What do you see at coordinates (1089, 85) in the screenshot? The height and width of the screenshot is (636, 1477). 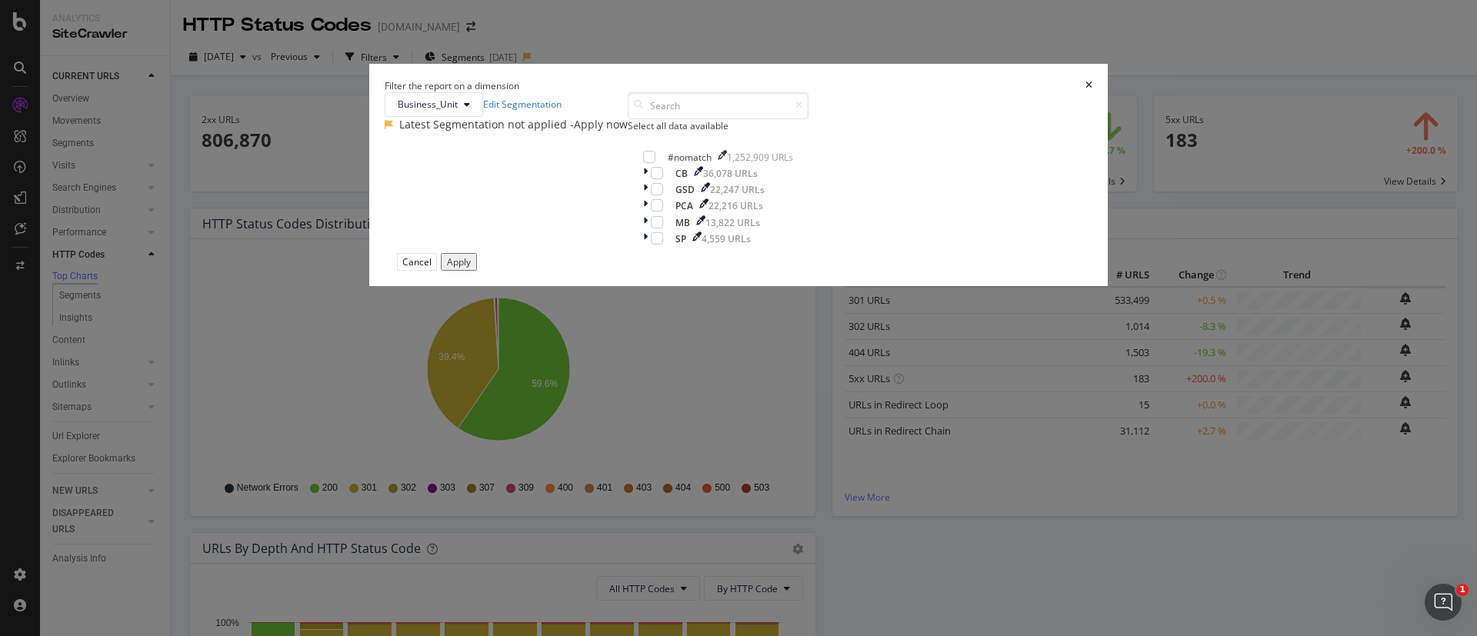 I see `div: times` at bounding box center [1089, 85].